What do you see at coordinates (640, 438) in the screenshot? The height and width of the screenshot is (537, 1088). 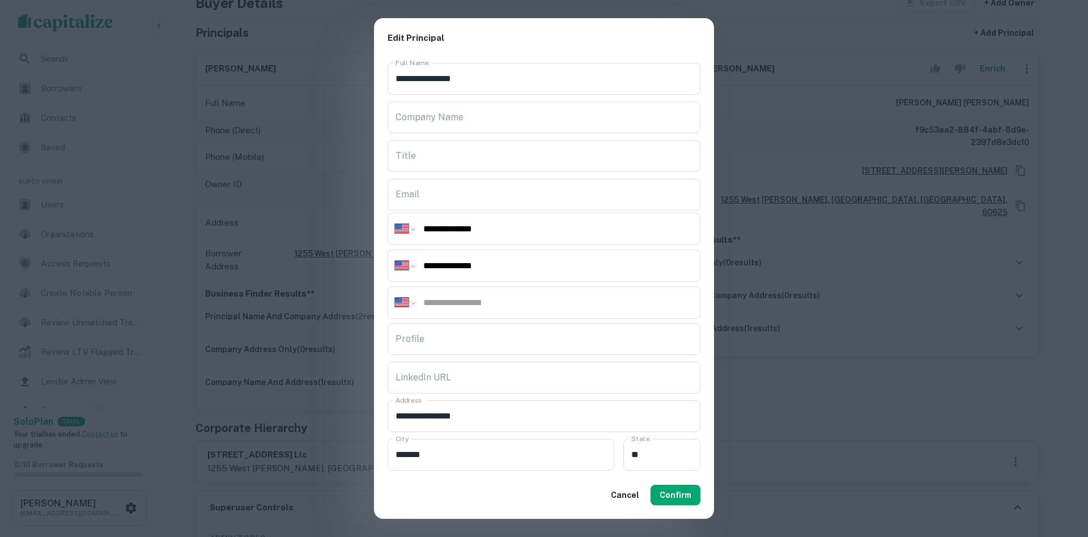 I see `label: State` at bounding box center [640, 438].